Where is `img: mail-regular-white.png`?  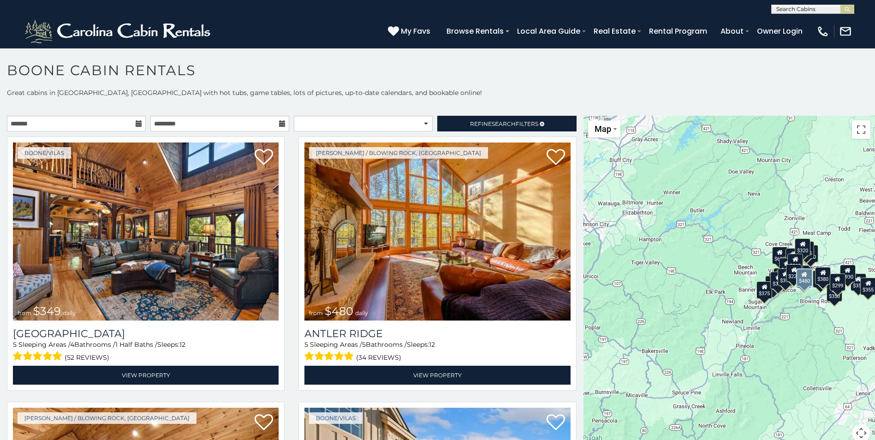
img: mail-regular-white.png is located at coordinates (845, 31).